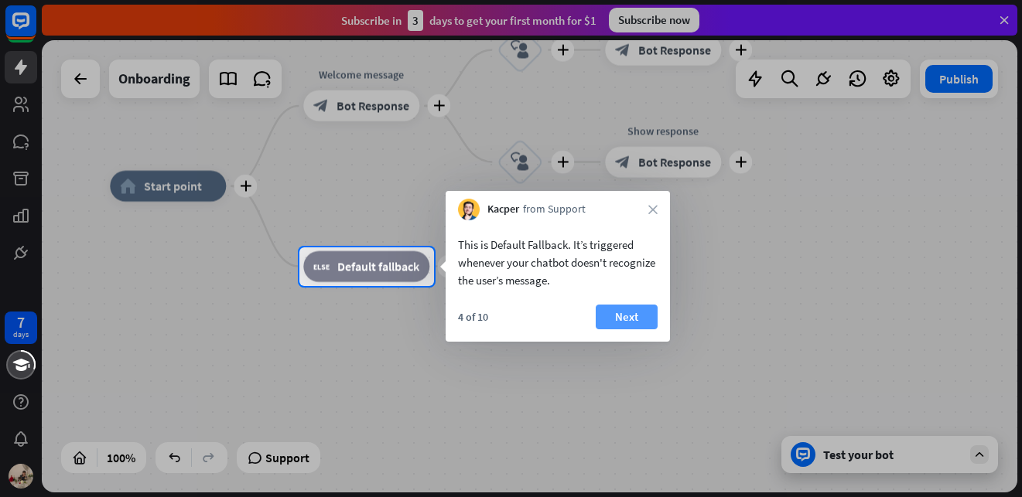 The image size is (1022, 497). I want to click on i: close, so click(653, 210).